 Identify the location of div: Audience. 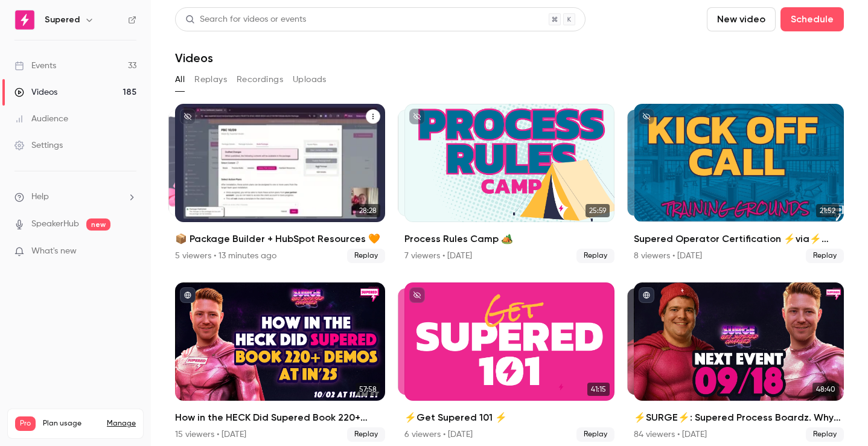
(41, 119).